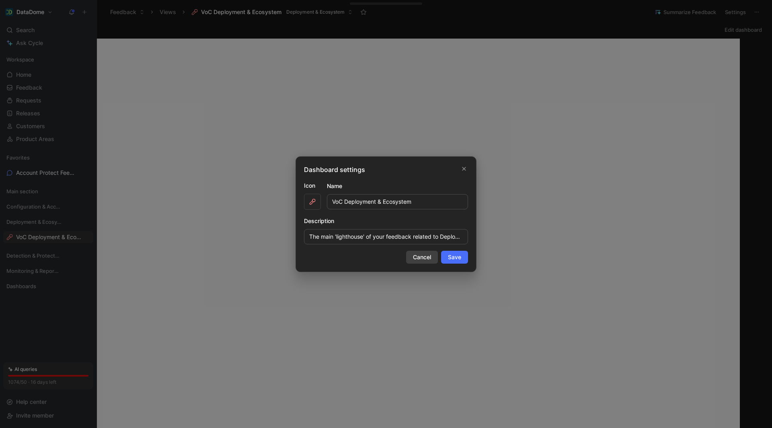  Describe the element at coordinates (422, 257) in the screenshot. I see `button: Cancel` at that location.